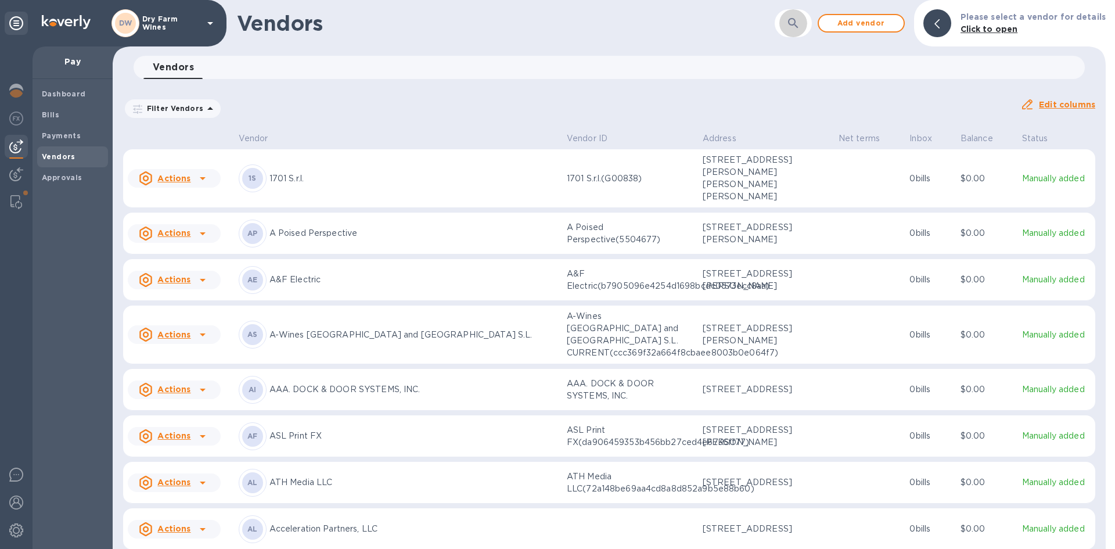 Image resolution: width=1115 pixels, height=549 pixels. What do you see at coordinates (171, 23) in the screenshot?
I see `p: Dry Farm Wines` at bounding box center [171, 23].